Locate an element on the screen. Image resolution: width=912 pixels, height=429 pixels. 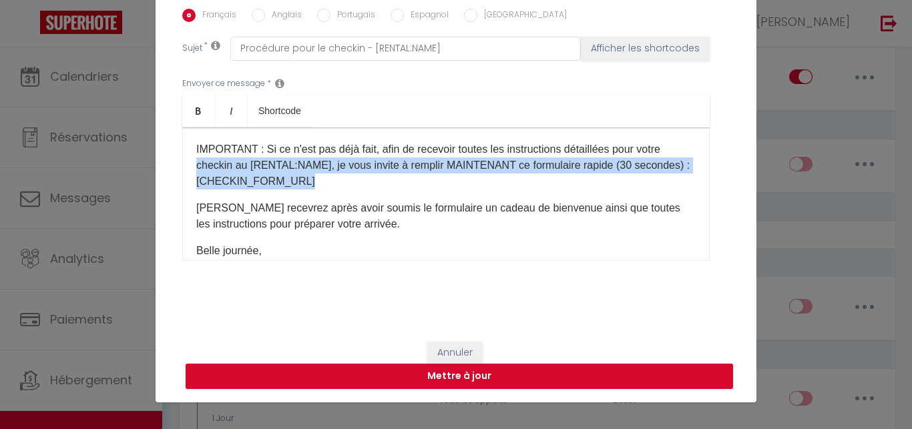
button: Ouvrir le widget de chat LiveChat is located at coordinates (31, 25).